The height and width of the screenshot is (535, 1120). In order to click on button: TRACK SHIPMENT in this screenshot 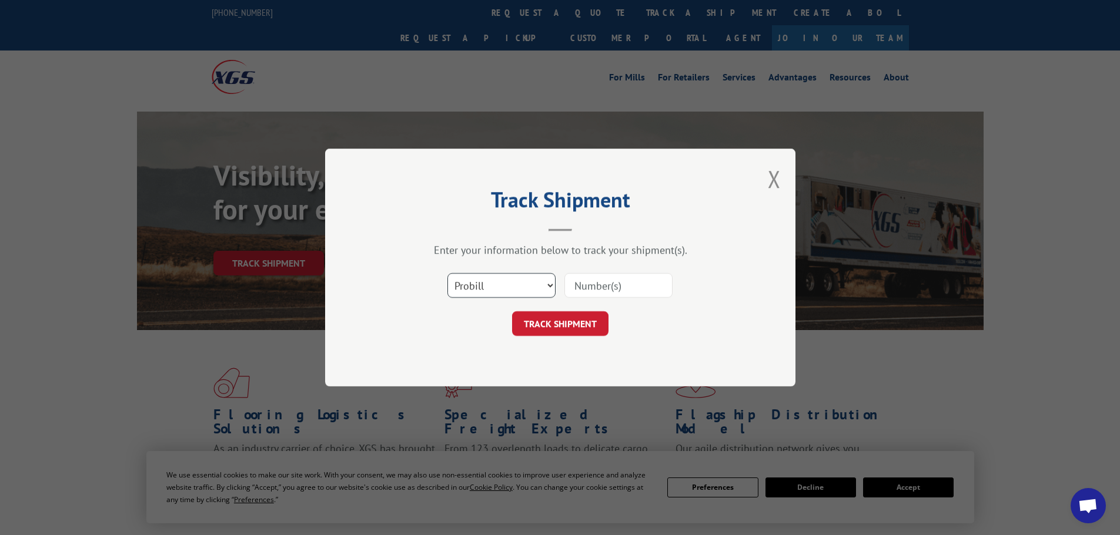, I will do `click(560, 324)`.